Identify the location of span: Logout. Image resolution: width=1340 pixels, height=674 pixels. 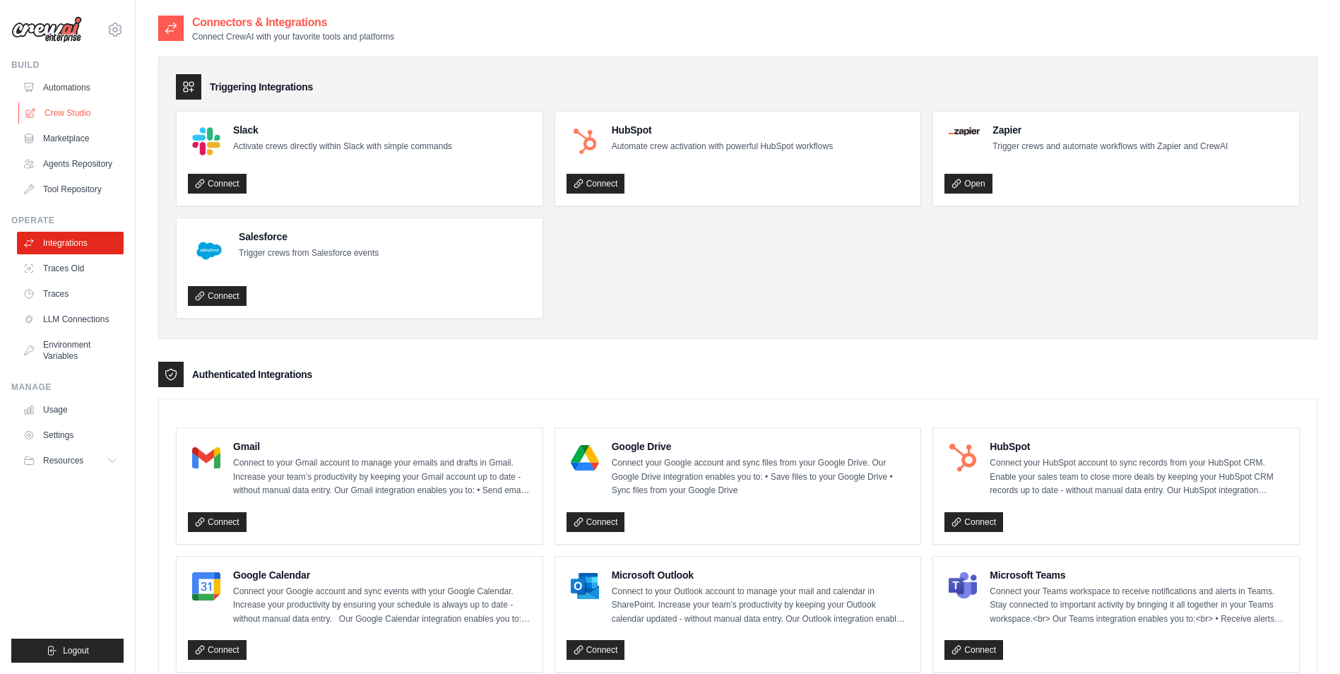
(76, 650).